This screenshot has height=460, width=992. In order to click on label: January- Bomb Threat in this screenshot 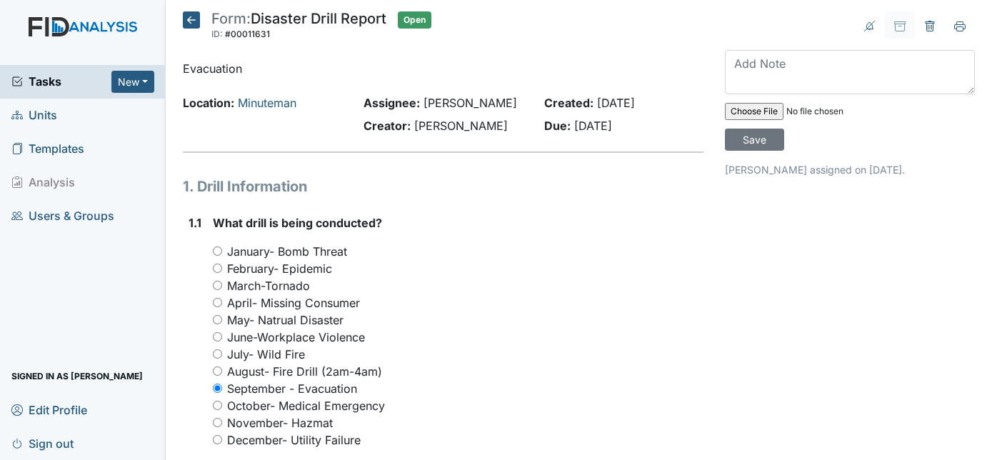, I will do `click(287, 251)`.